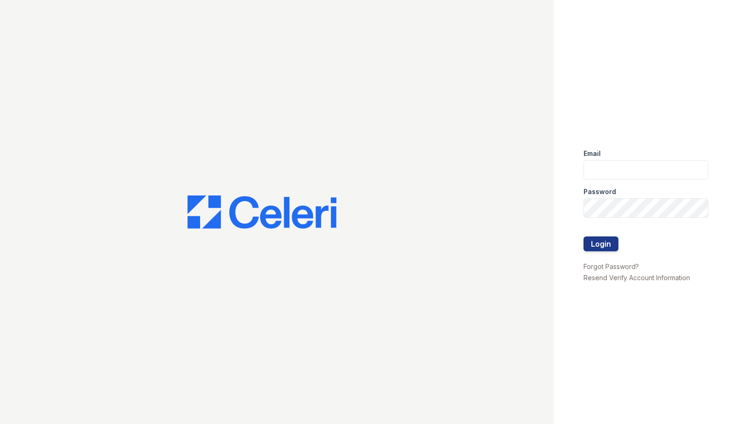  What do you see at coordinates (611, 266) in the screenshot?
I see `a: Forgot Password?` at bounding box center [611, 266].